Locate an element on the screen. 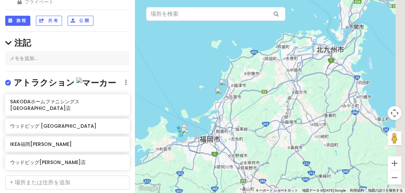 The image size is (405, 193). button: 地図のカメラ コントロール is located at coordinates (394, 113).